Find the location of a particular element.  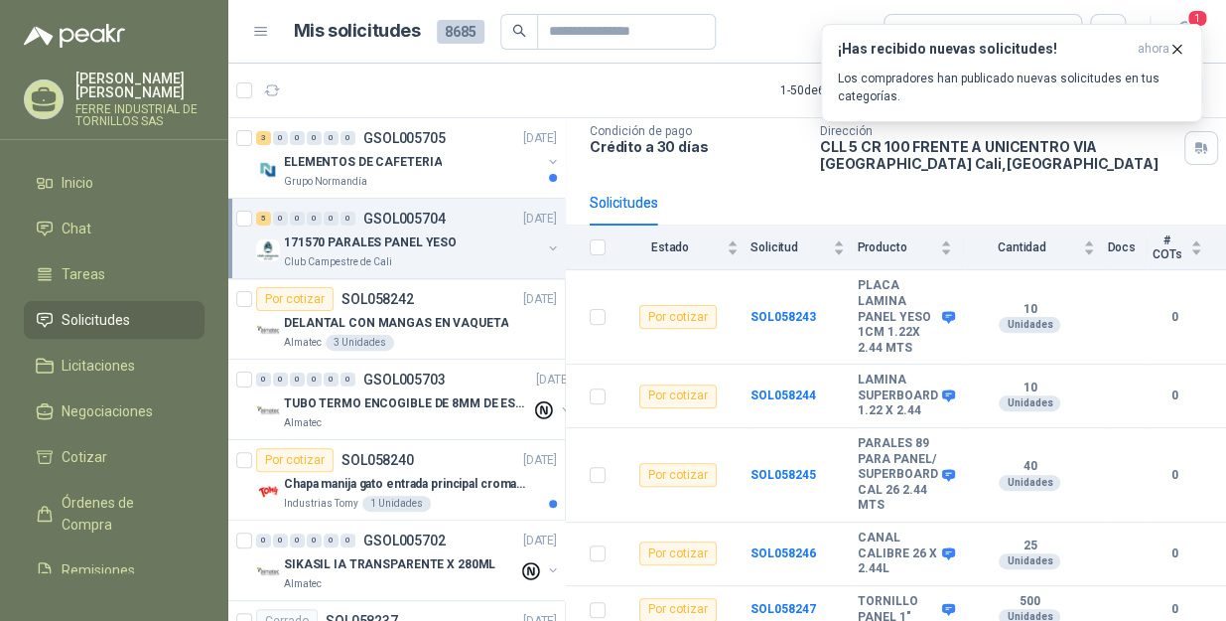

th: Estado is located at coordinates (684, 247).